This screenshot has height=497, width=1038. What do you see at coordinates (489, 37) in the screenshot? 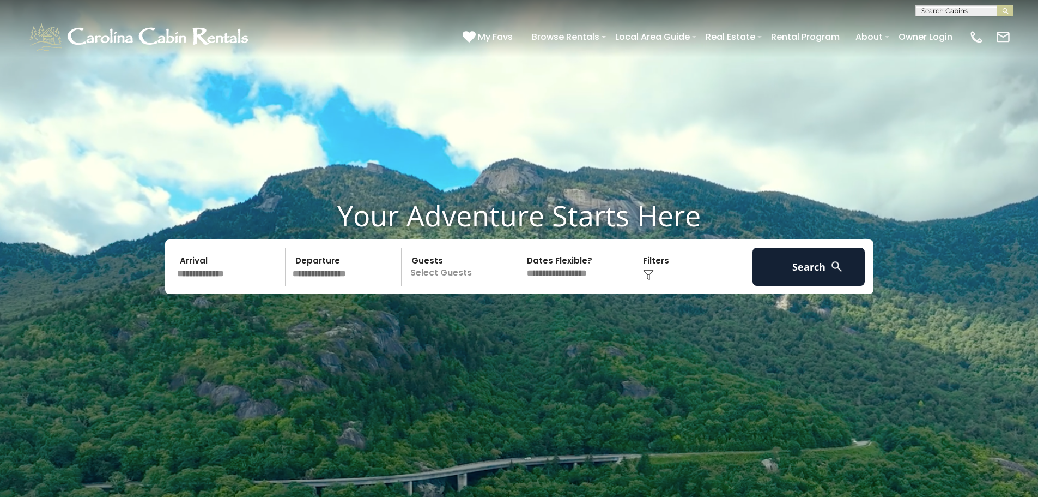
I see `a: My Favs` at bounding box center [489, 37].